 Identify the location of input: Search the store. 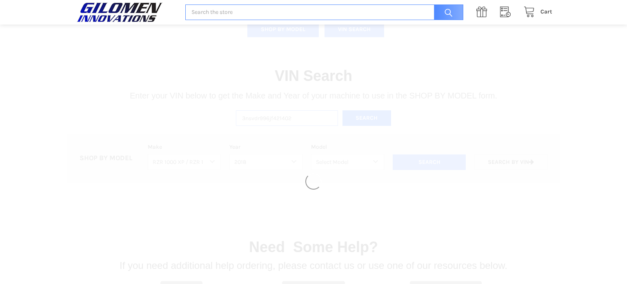
(324, 12).